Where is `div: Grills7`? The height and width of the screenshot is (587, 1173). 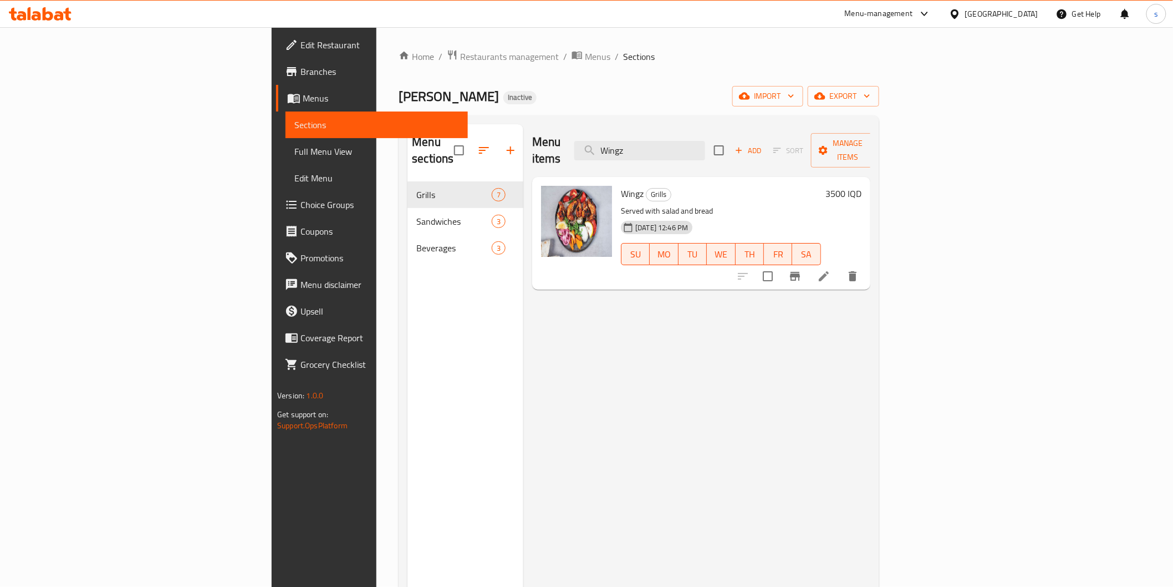
div: Grills7 is located at coordinates (465, 195).